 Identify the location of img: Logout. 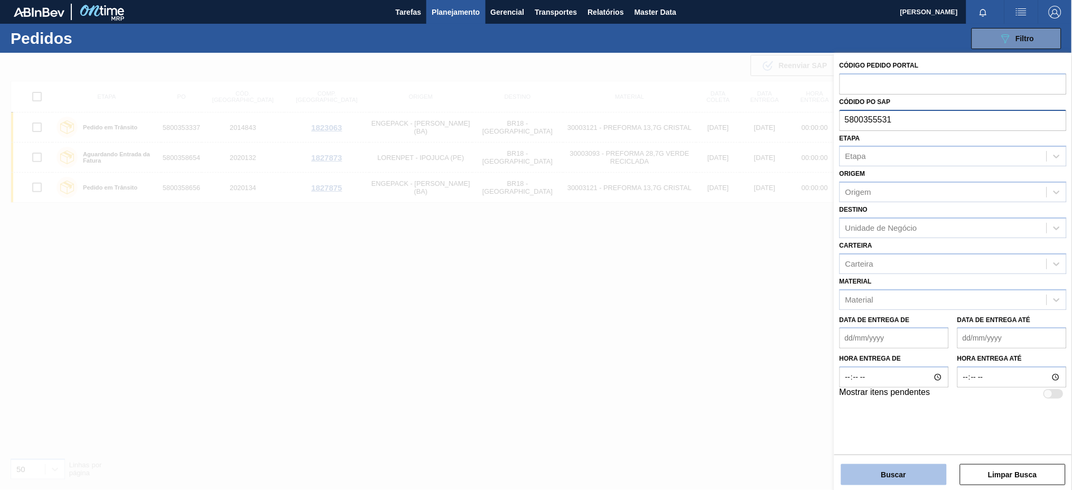
(1055, 12).